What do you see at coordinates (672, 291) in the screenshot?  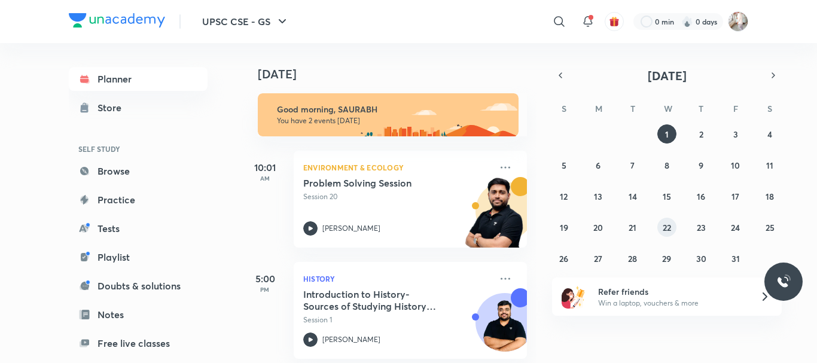 I see `h6: Refer friends` at bounding box center [672, 291].